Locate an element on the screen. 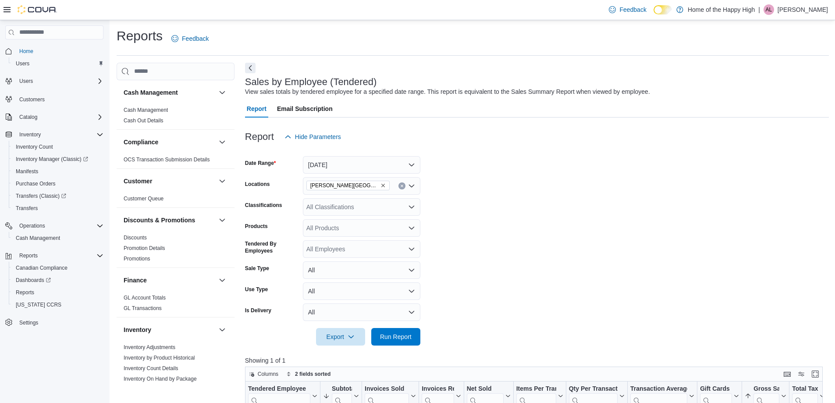  label: Classifications is located at coordinates (263, 205).